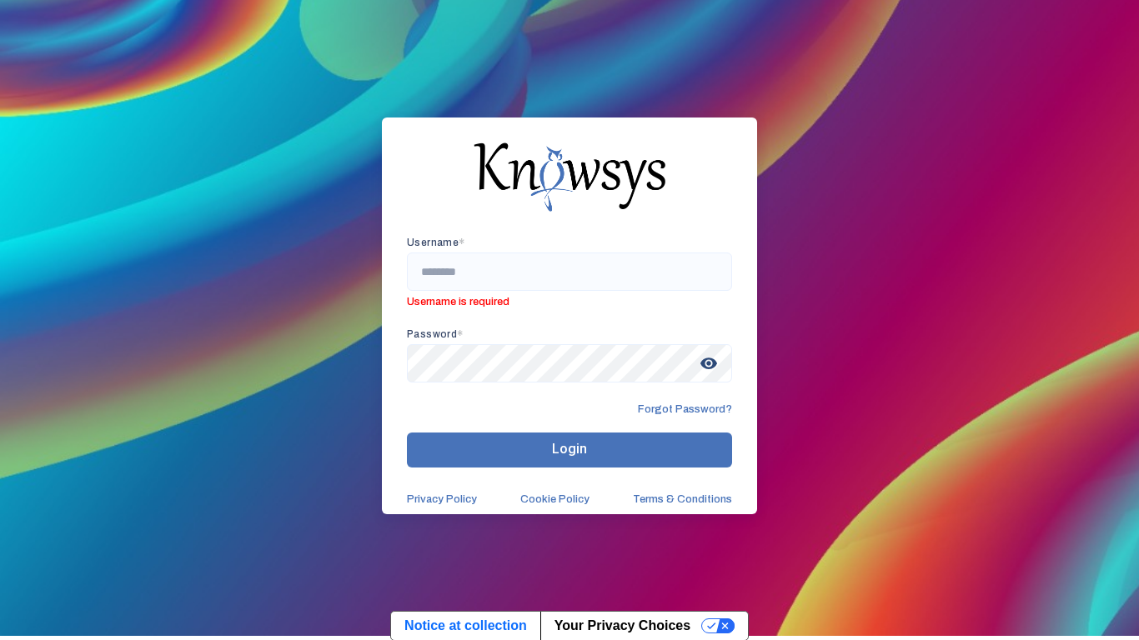 The image size is (1139, 640). I want to click on span: Login, so click(569, 448).